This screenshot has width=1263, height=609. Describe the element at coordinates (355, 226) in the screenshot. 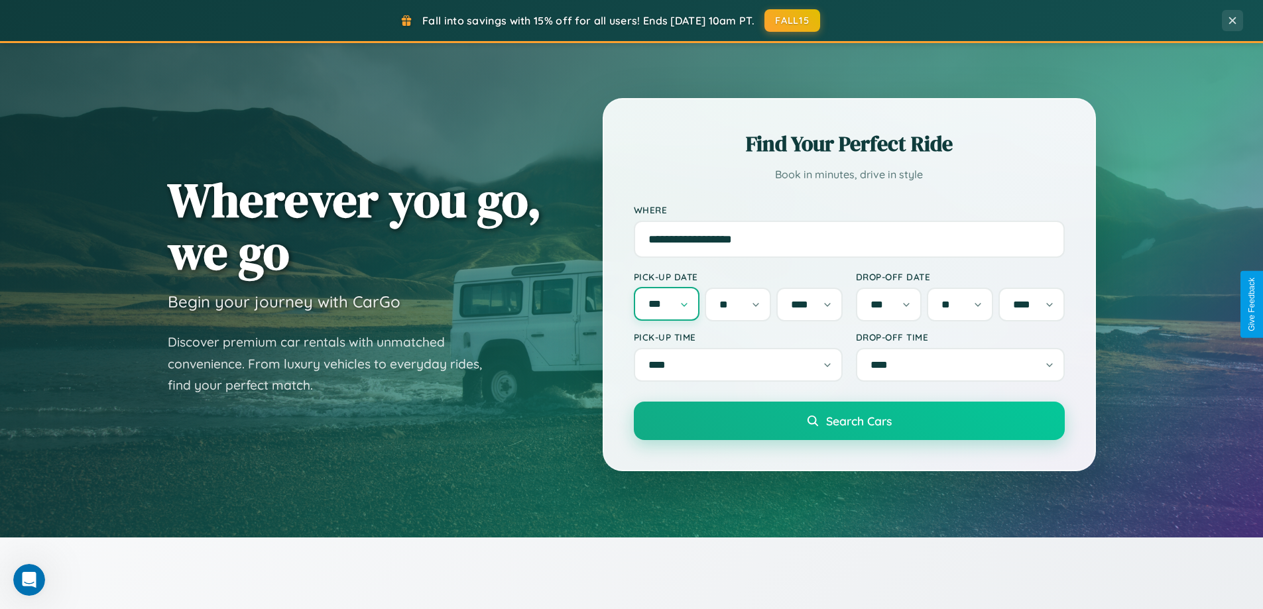

I see `h1: Wherever you go, we go` at that location.